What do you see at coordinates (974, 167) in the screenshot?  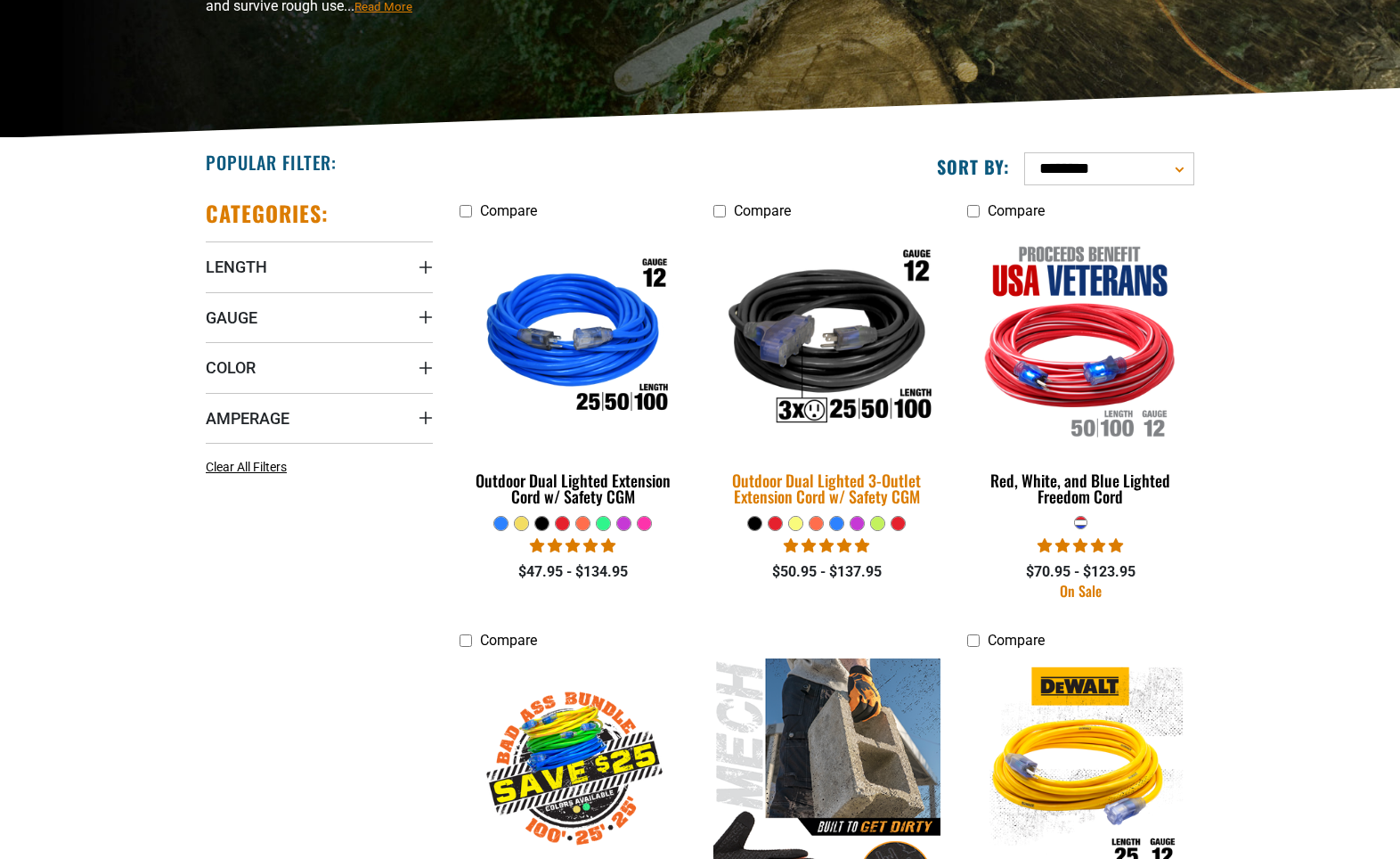 I see `label: Sort by:` at bounding box center [974, 167].